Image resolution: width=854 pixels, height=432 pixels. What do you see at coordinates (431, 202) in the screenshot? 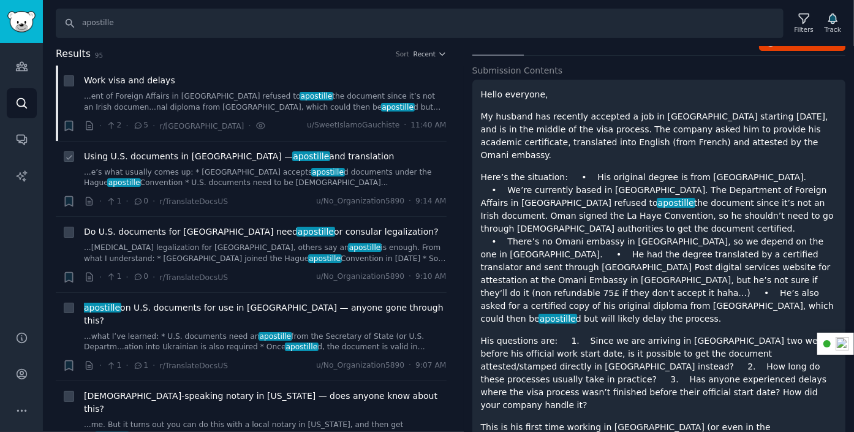
I see `span: 9:14 AM` at bounding box center [431, 202].